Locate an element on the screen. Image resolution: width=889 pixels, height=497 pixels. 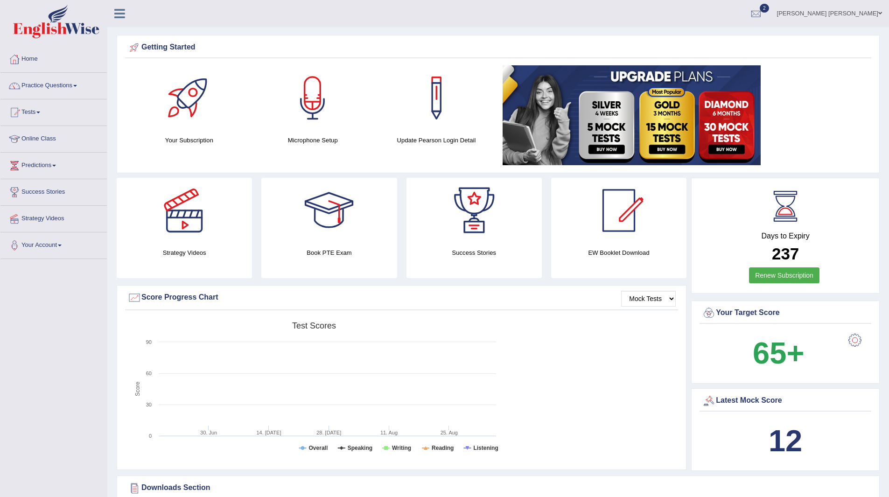
a: Tests is located at coordinates (54, 111).